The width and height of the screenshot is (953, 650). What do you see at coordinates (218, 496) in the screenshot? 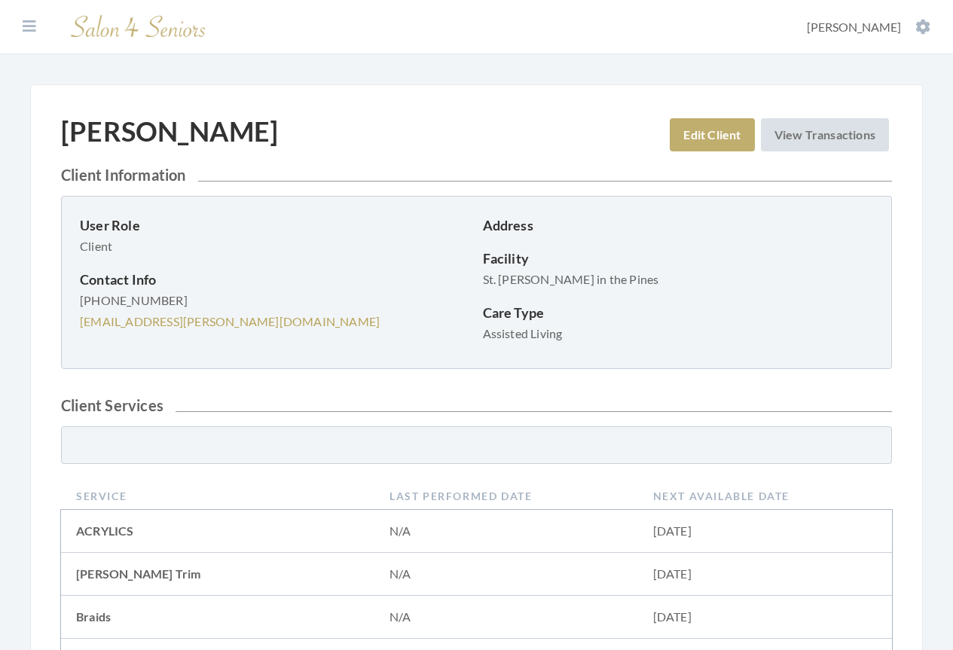
I see `th: Service` at bounding box center [218, 496].